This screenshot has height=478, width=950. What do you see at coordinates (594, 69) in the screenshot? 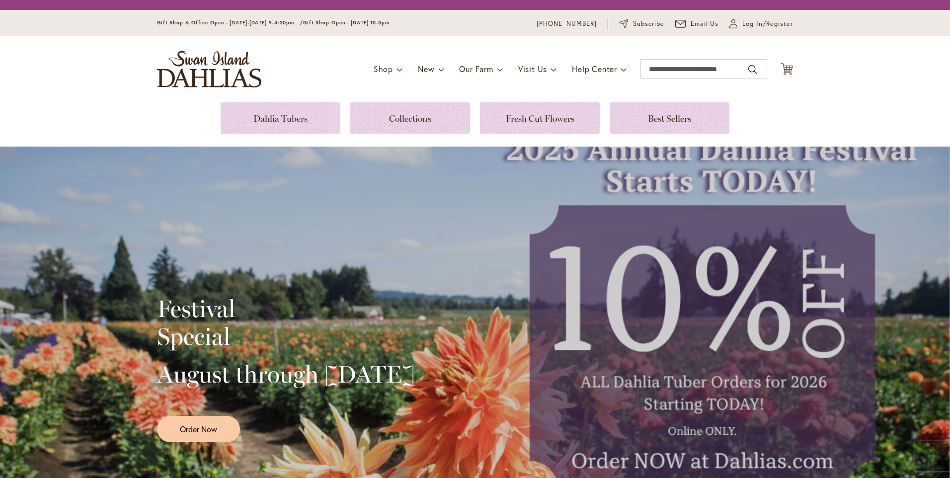
I see `span: Help Center` at bounding box center [594, 69].